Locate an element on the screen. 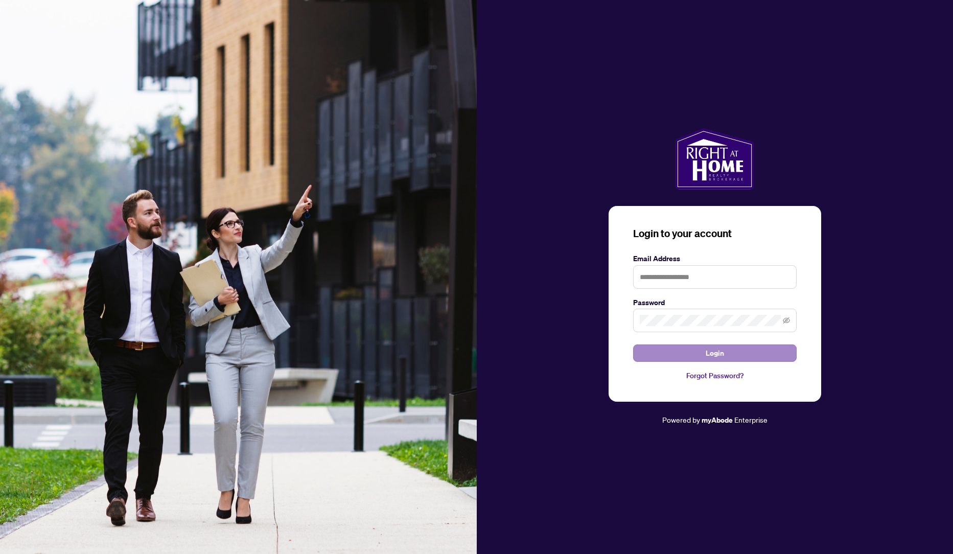 This screenshot has height=554, width=953. span: Enterprise is located at coordinates (750, 419).